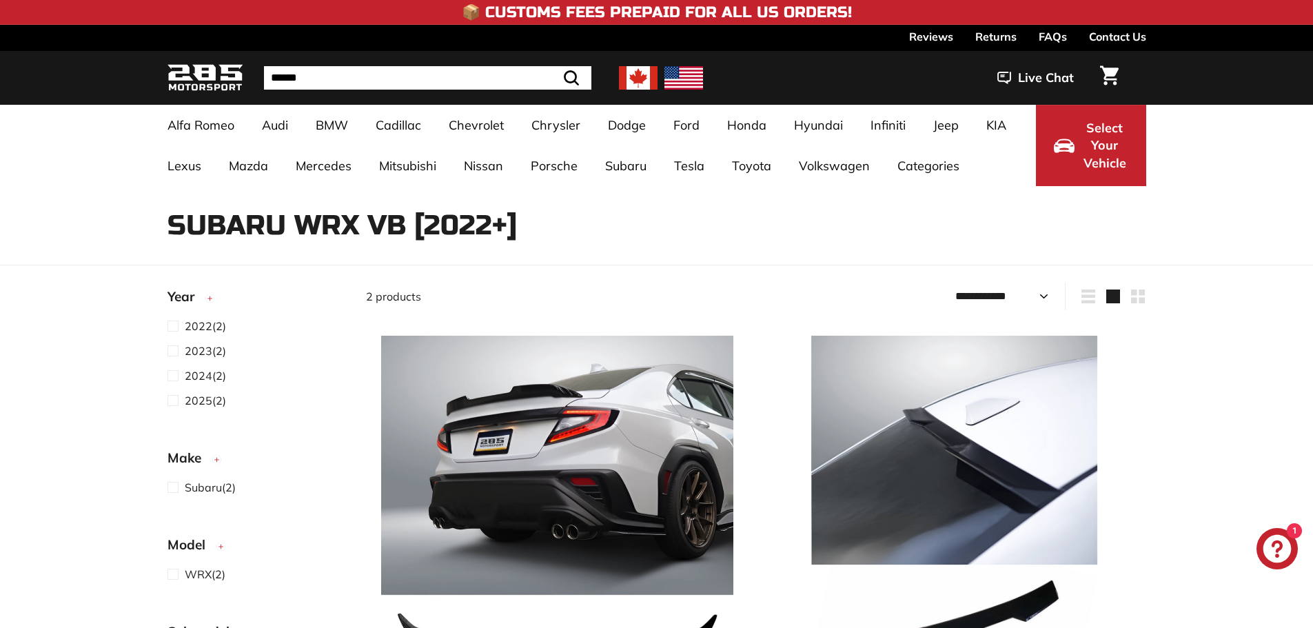 This screenshot has width=1313, height=628. I want to click on a: Lexus, so click(184, 165).